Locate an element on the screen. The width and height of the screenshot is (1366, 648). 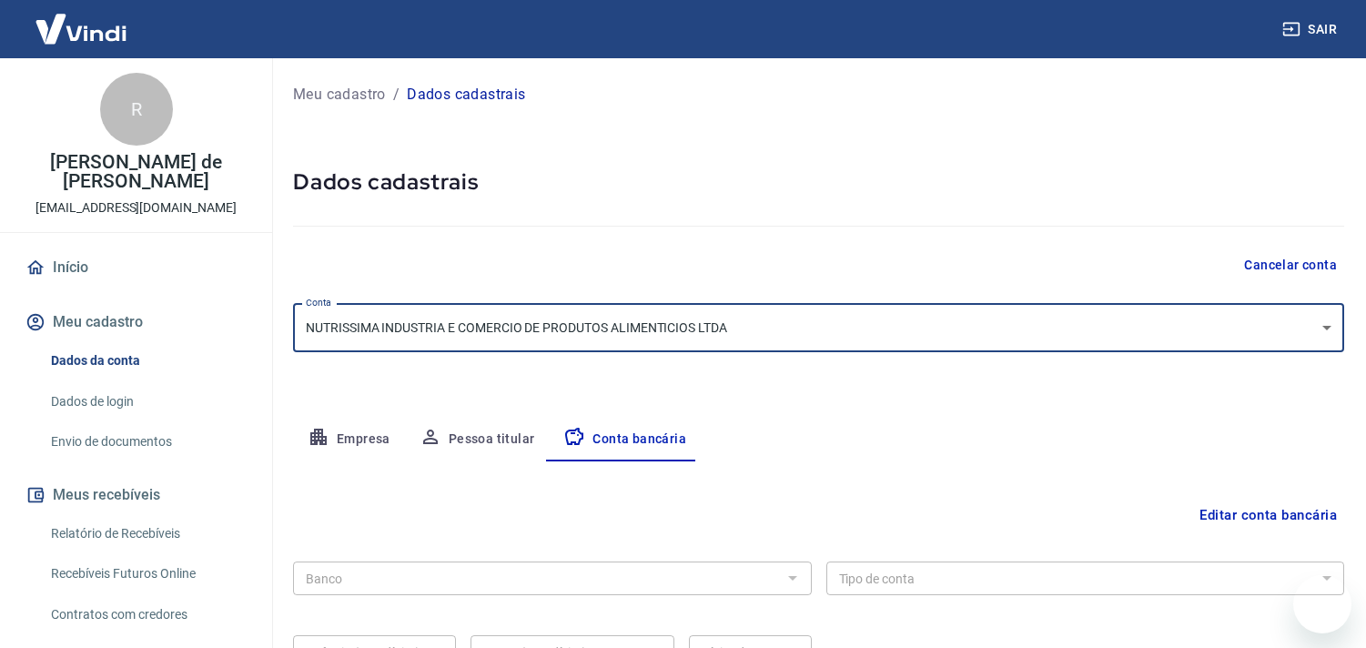
a: Envio de documentos is located at coordinates (147, 442).